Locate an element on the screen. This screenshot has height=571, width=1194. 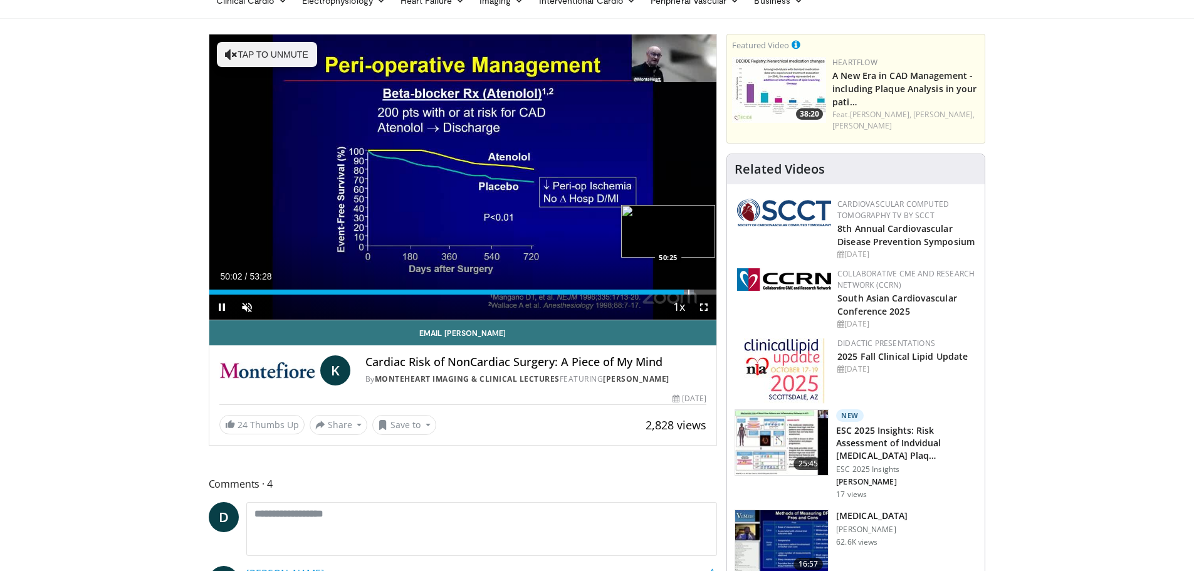
span: 2,828 views is located at coordinates (676, 425).